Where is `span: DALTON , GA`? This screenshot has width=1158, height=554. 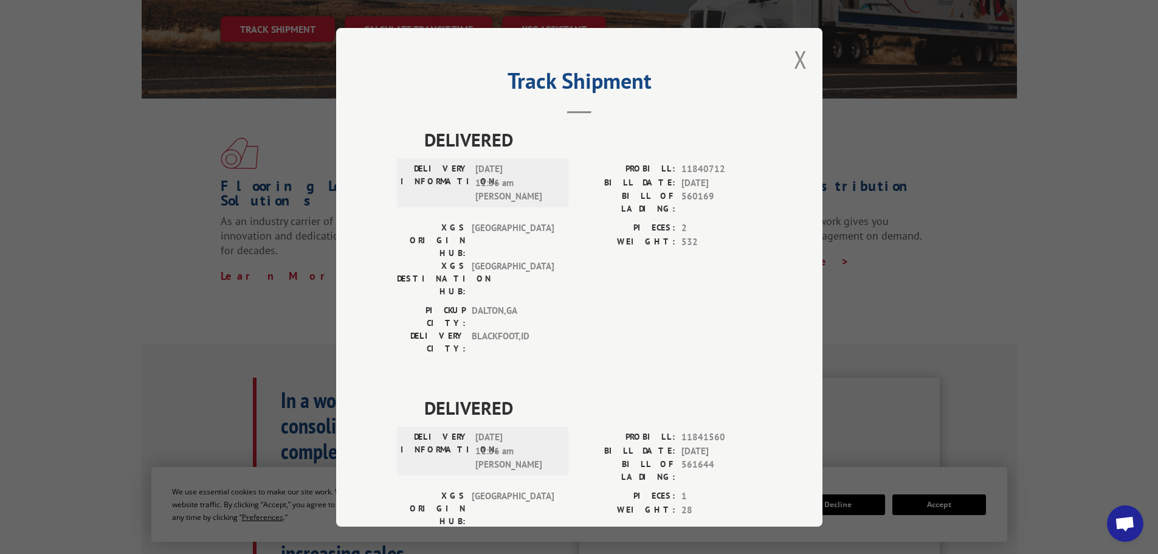 span: DALTON , GA is located at coordinates (512, 317).